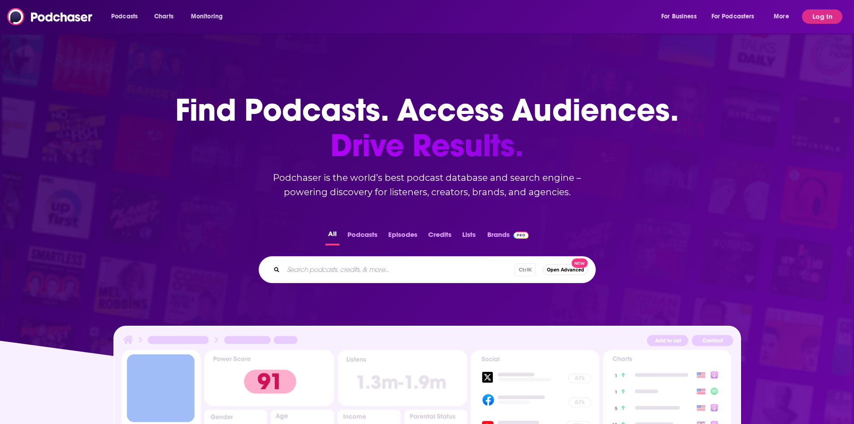 Image resolution: width=854 pixels, height=424 pixels. I want to click on button: Open AdvancedNew, so click(565, 269).